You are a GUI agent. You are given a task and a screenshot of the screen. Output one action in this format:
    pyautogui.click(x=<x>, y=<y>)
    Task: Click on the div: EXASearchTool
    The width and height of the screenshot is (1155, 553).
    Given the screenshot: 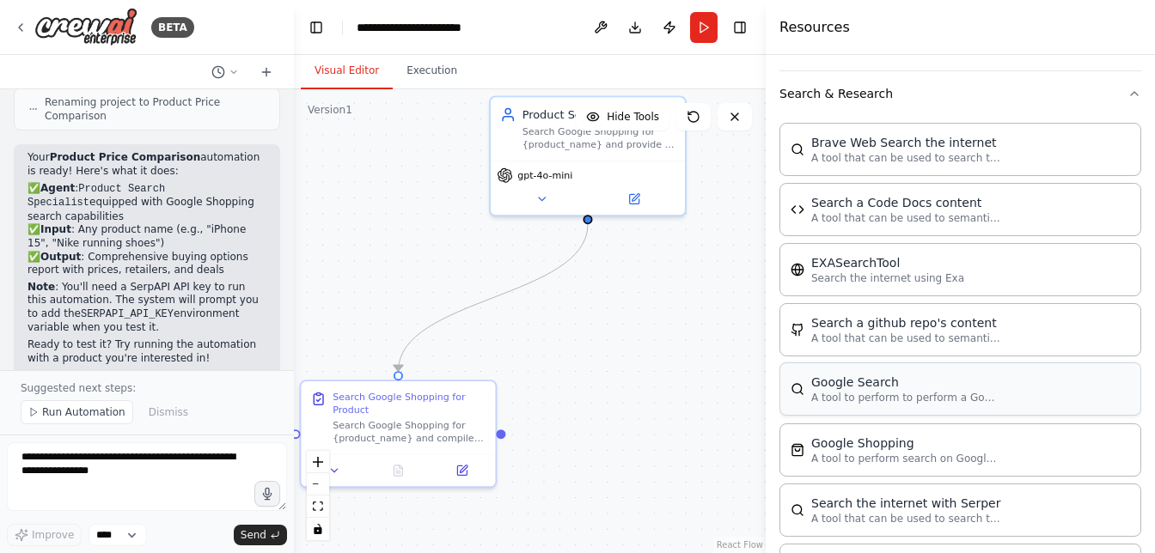 What is the action you would take?
    pyautogui.click(x=888, y=263)
    